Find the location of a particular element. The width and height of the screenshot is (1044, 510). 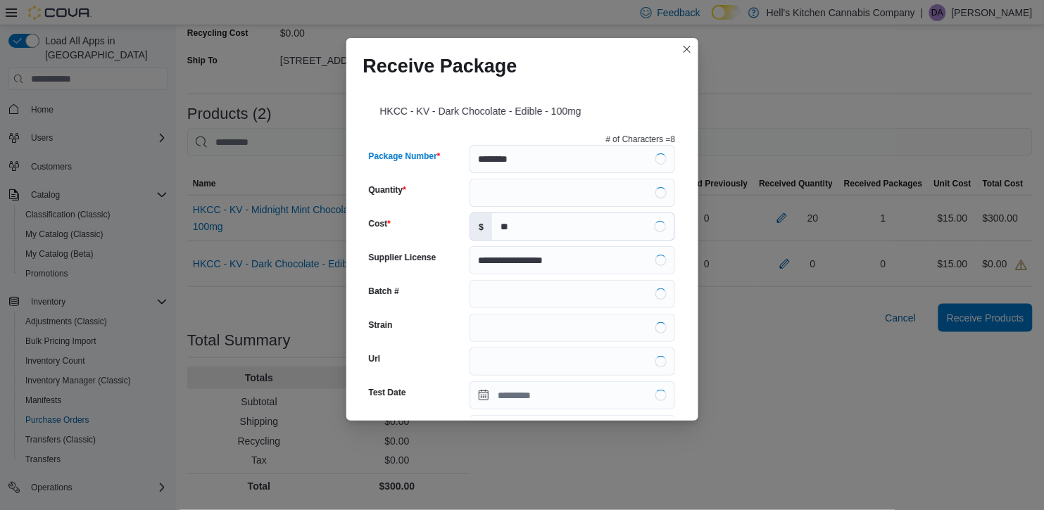

div: HKCC - KV - Dark Chocolate - Edible - 100mg is located at coordinates (522, 108).